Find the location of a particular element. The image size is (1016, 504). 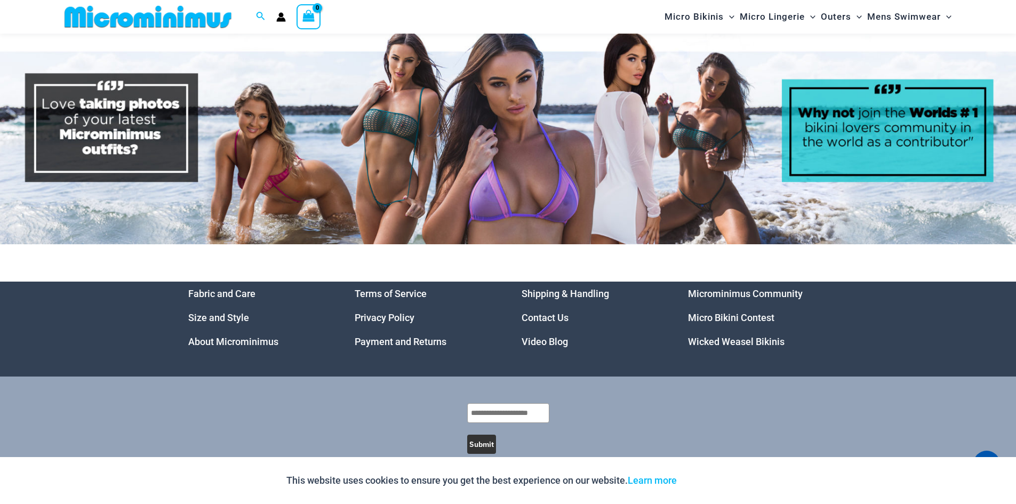

a: Fabric and Care is located at coordinates (222, 293).